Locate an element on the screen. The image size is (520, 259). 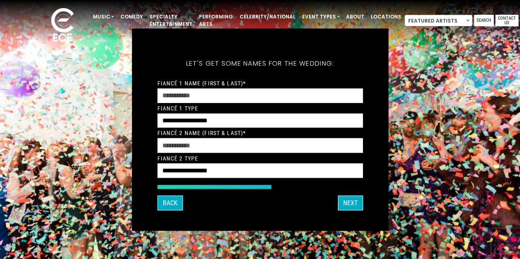
button: Next is located at coordinates (350, 203).